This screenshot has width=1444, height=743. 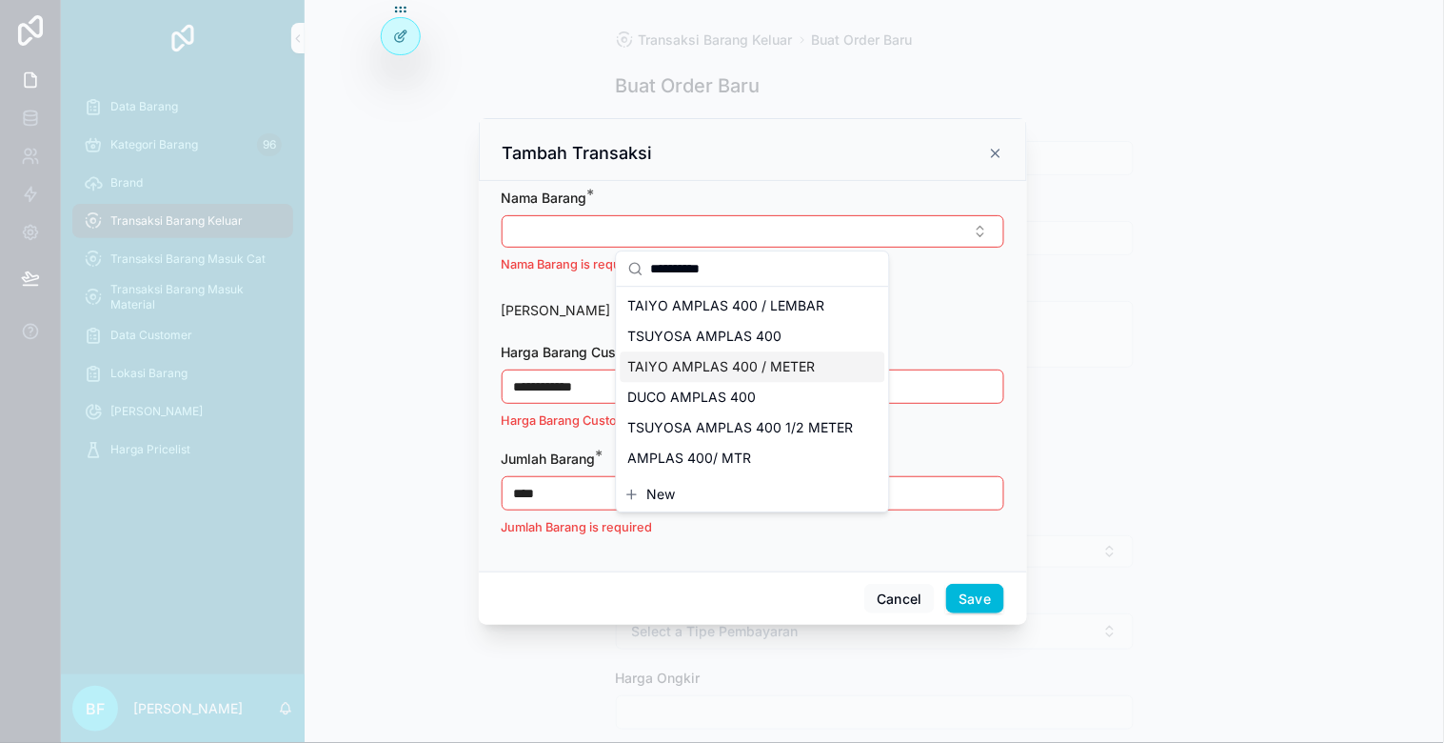 I want to click on p: Jumlah Barang is required, so click(x=753, y=528).